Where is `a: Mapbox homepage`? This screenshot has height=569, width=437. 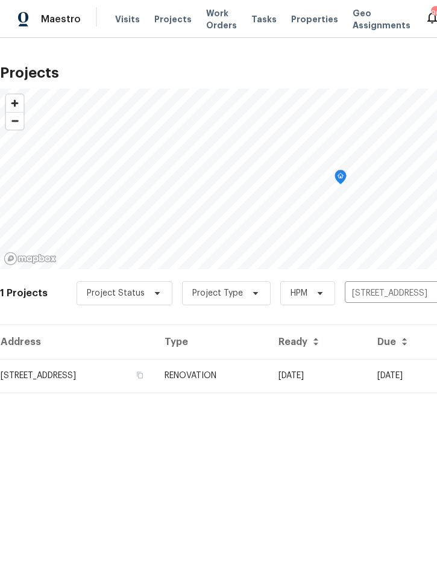
a: Mapbox homepage is located at coordinates (30, 258).